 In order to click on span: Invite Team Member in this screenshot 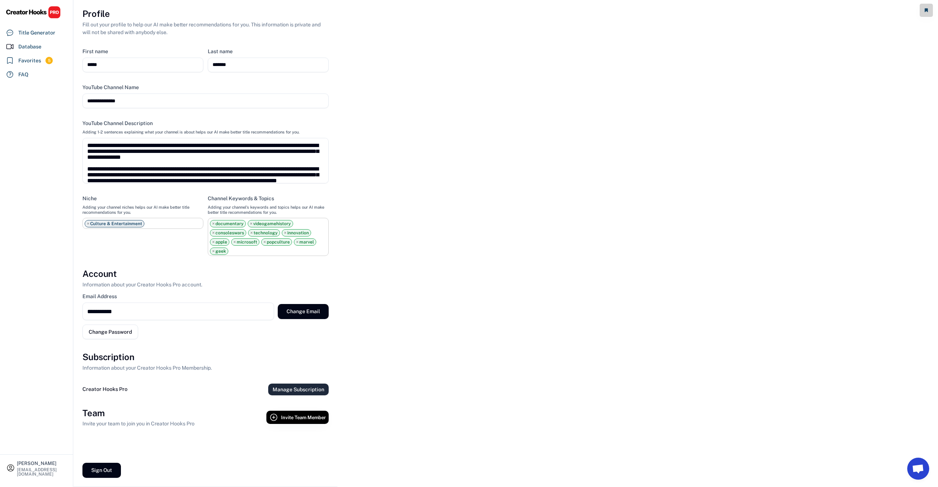, I will do `click(303, 417)`.